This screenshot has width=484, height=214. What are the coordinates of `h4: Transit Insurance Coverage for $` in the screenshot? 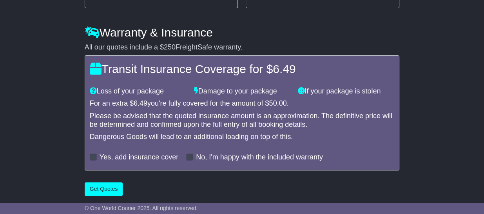 It's located at (242, 69).